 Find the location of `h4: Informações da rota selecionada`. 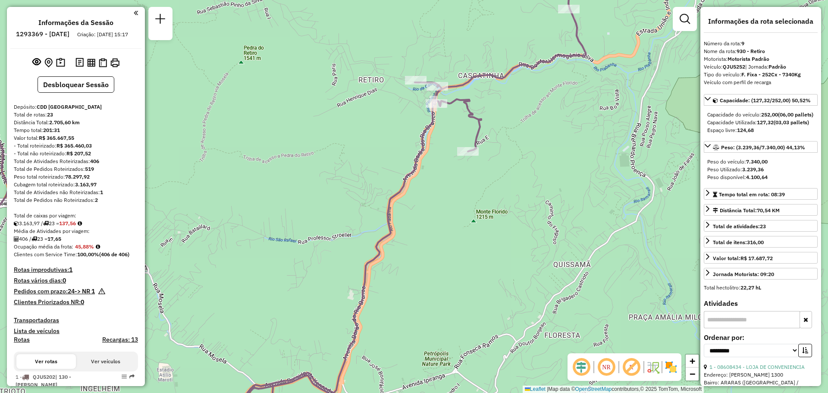

h4: Informações da rota selecionada is located at coordinates (761, 21).